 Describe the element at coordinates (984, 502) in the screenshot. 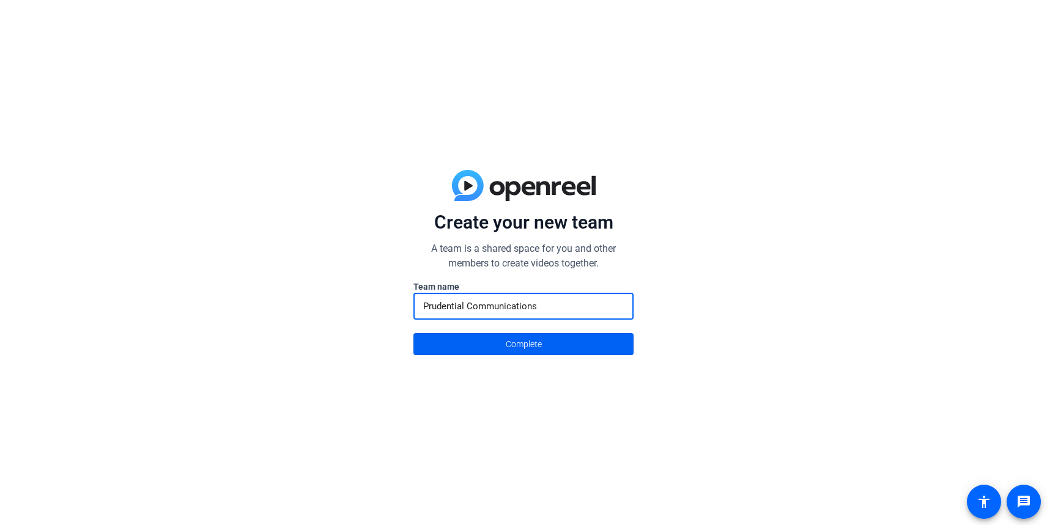

I see `mat-icon: accessibility` at that location.